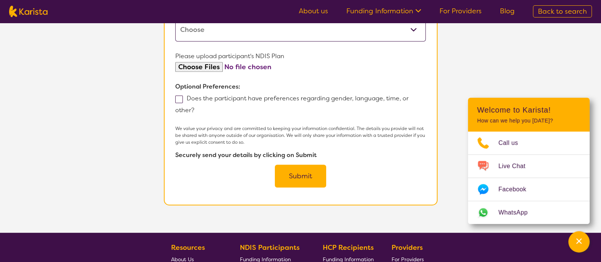 The image size is (601, 262). Describe the element at coordinates (300, 56) in the screenshot. I see `p: Please upload participant's NDIS Plan` at that location.